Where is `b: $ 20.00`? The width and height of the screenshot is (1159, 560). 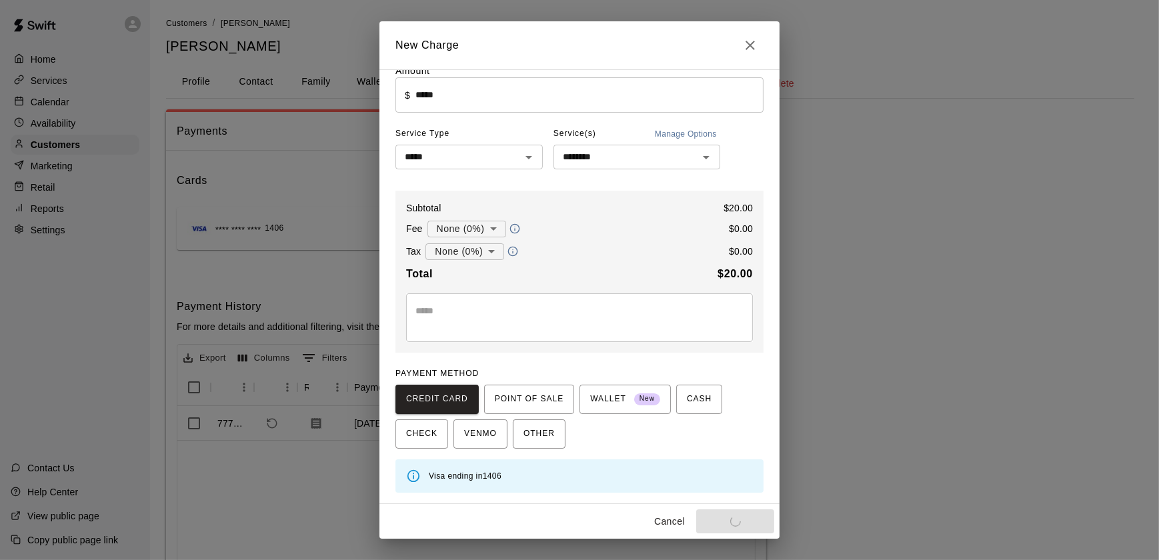
b: $ 20.00 is located at coordinates (735, 273).